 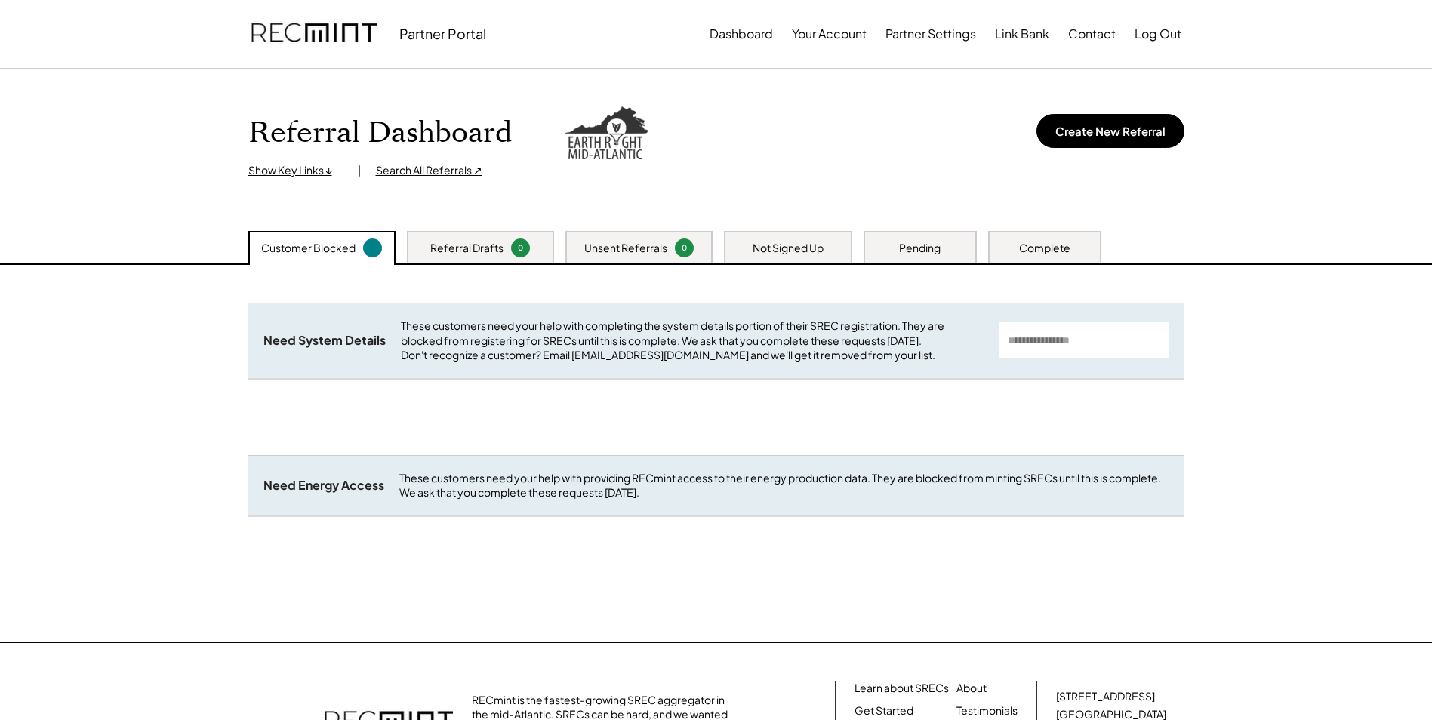 What do you see at coordinates (626, 248) in the screenshot?
I see `div: Unsent Referrals` at bounding box center [626, 248].